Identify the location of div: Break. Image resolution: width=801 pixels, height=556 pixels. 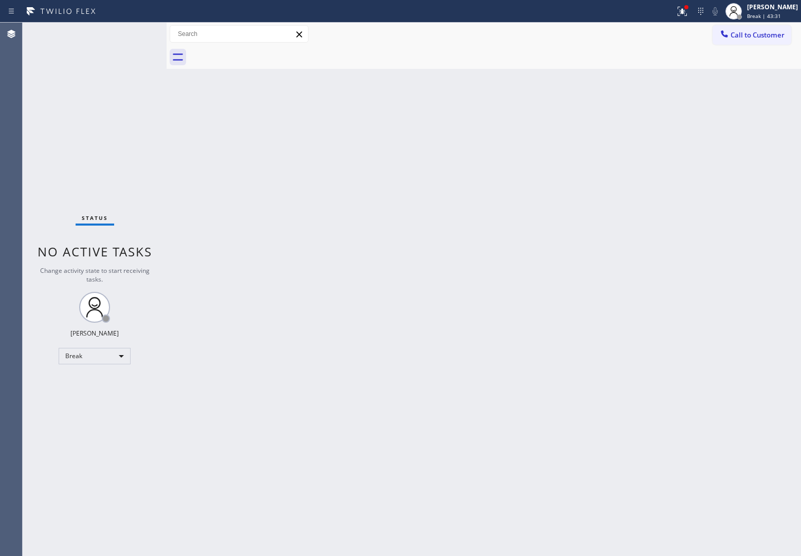
(95, 356).